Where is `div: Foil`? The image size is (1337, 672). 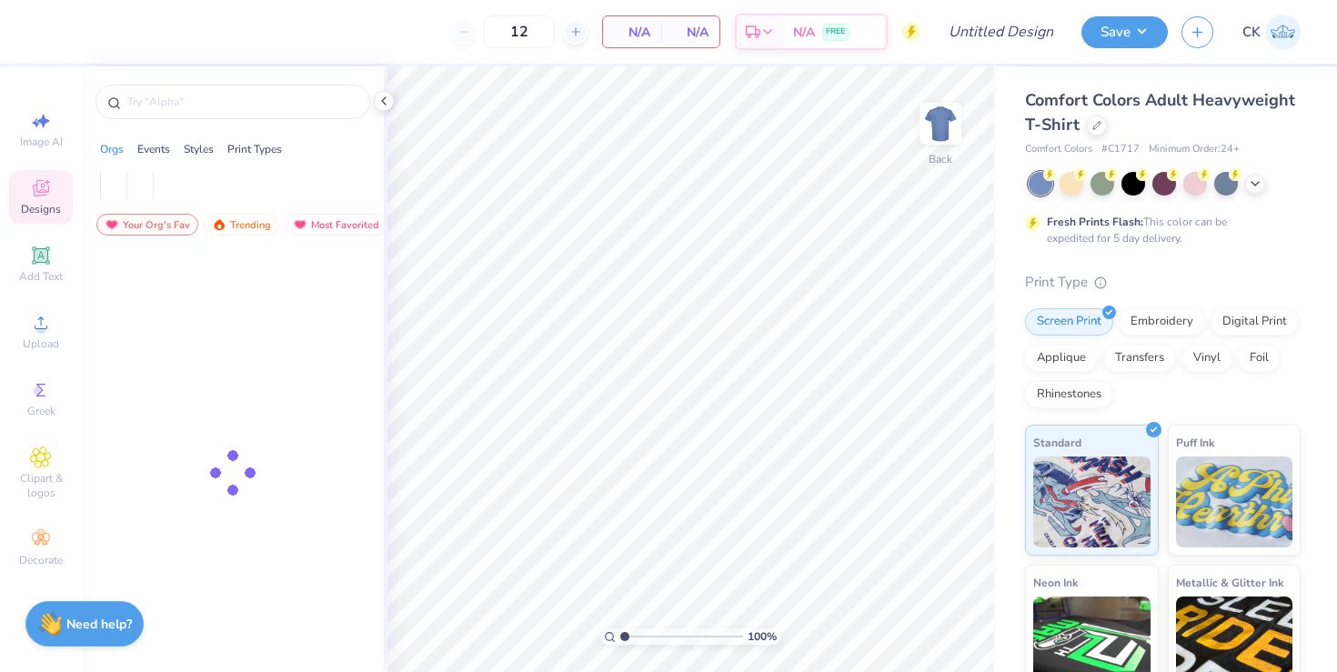 div: Foil is located at coordinates (1259, 358).